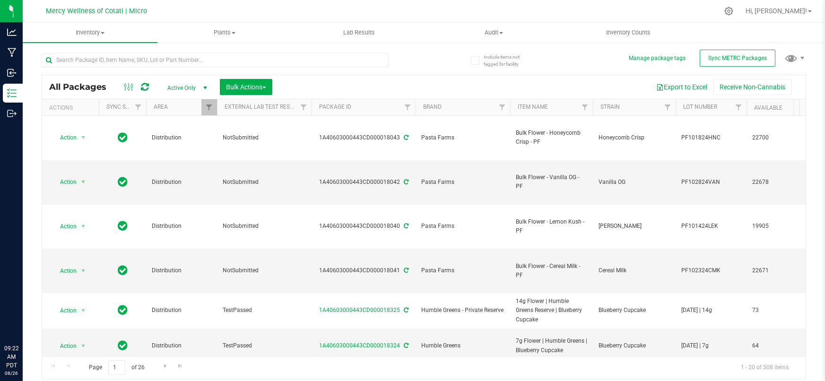 This screenshot has width=825, height=381. Describe the element at coordinates (507, 61) in the screenshot. I see `span: Include items not tagged for facility` at that location.